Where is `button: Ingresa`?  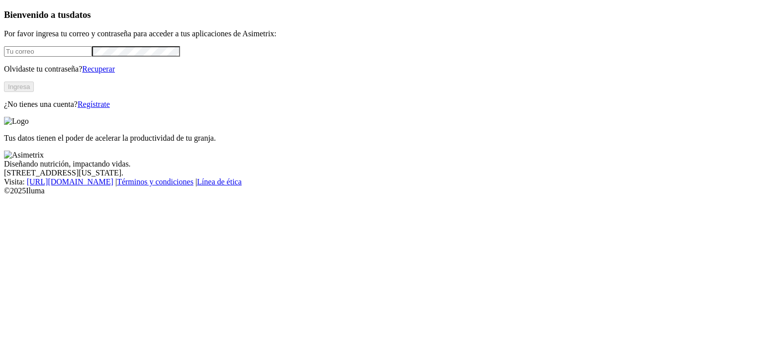 button: Ingresa is located at coordinates (19, 87).